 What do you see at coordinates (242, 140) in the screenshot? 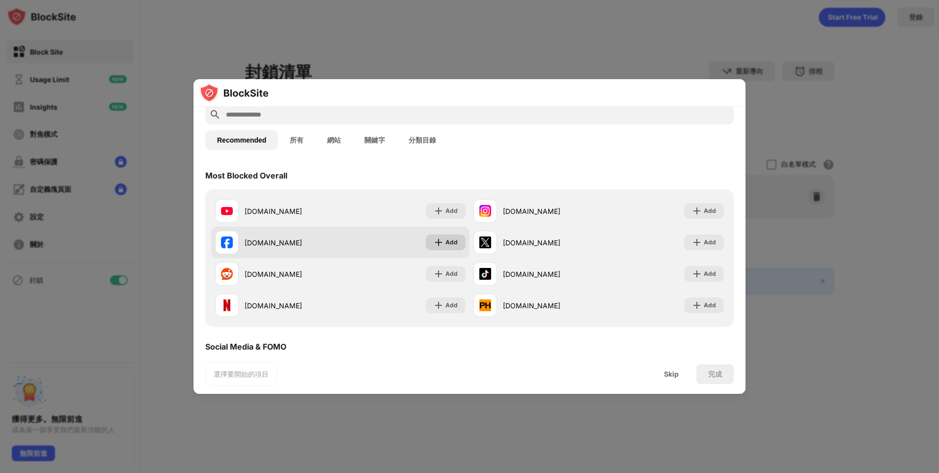
I see `button: Recommended` at bounding box center [242, 140].